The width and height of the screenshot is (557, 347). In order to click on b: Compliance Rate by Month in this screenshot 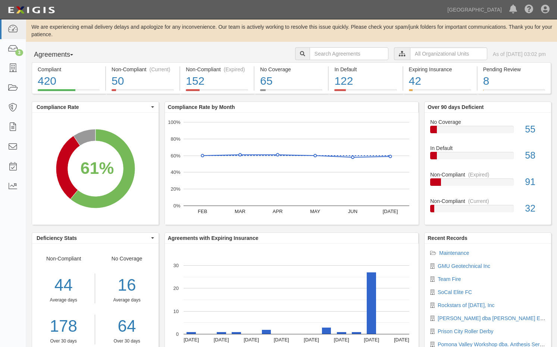, I will do `click(202, 107)`.